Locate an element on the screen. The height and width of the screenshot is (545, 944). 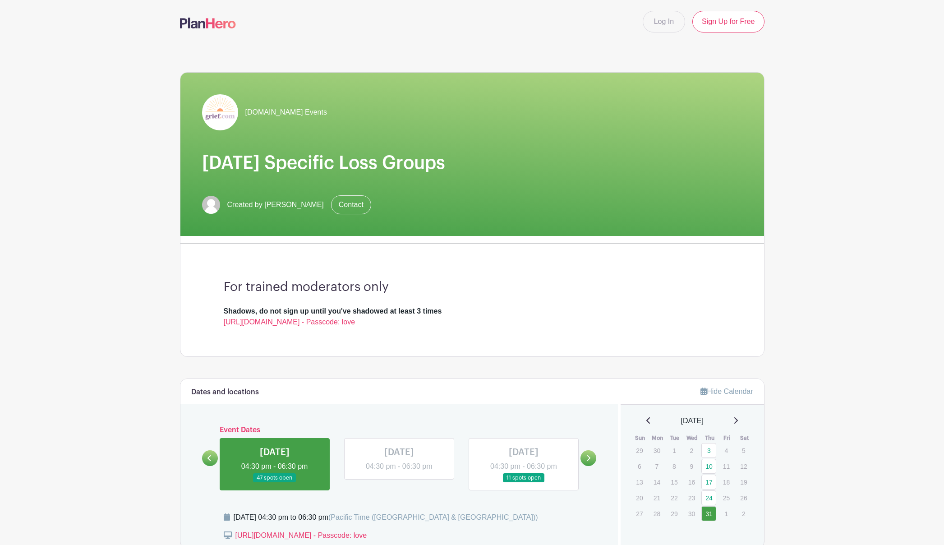
a: 17 is located at coordinates (709, 482).